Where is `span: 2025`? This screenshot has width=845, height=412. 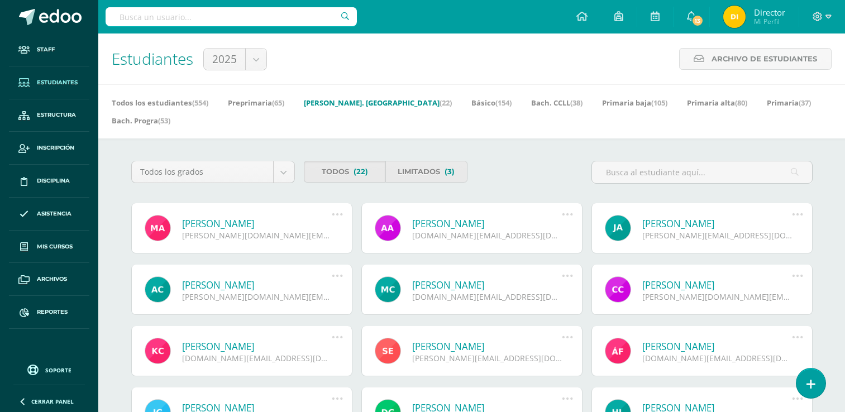 span: 2025 is located at coordinates (224, 59).